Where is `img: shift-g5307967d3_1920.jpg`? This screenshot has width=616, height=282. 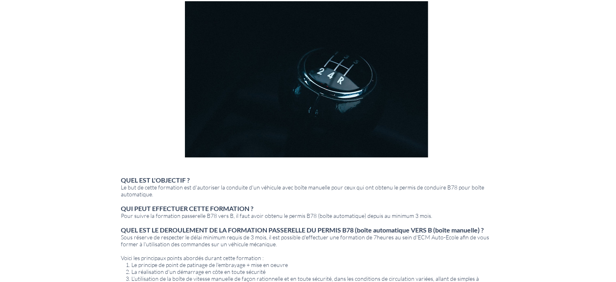 img: shift-g5307967d3_1920.jpg is located at coordinates (306, 79).